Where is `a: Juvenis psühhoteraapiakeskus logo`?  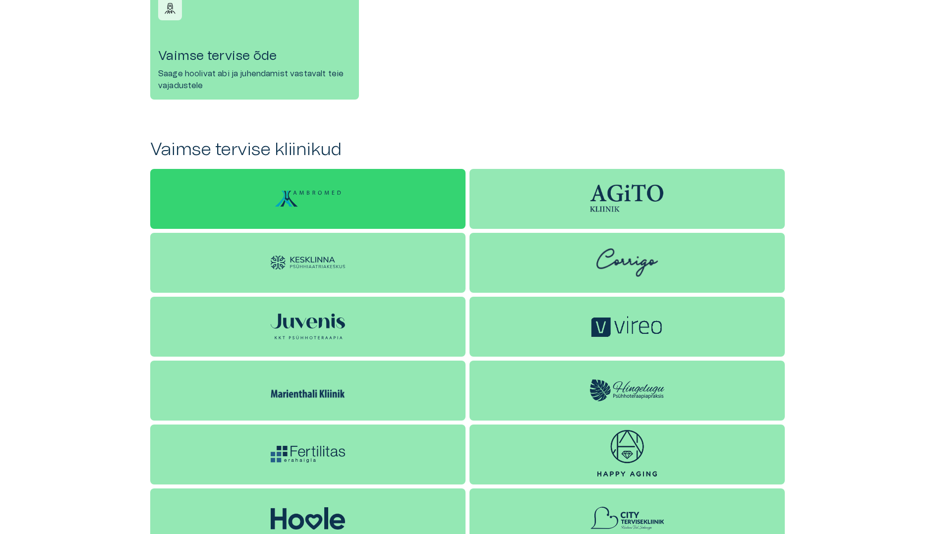 a: Juvenis psühhoteraapiakeskus logo is located at coordinates (308, 327).